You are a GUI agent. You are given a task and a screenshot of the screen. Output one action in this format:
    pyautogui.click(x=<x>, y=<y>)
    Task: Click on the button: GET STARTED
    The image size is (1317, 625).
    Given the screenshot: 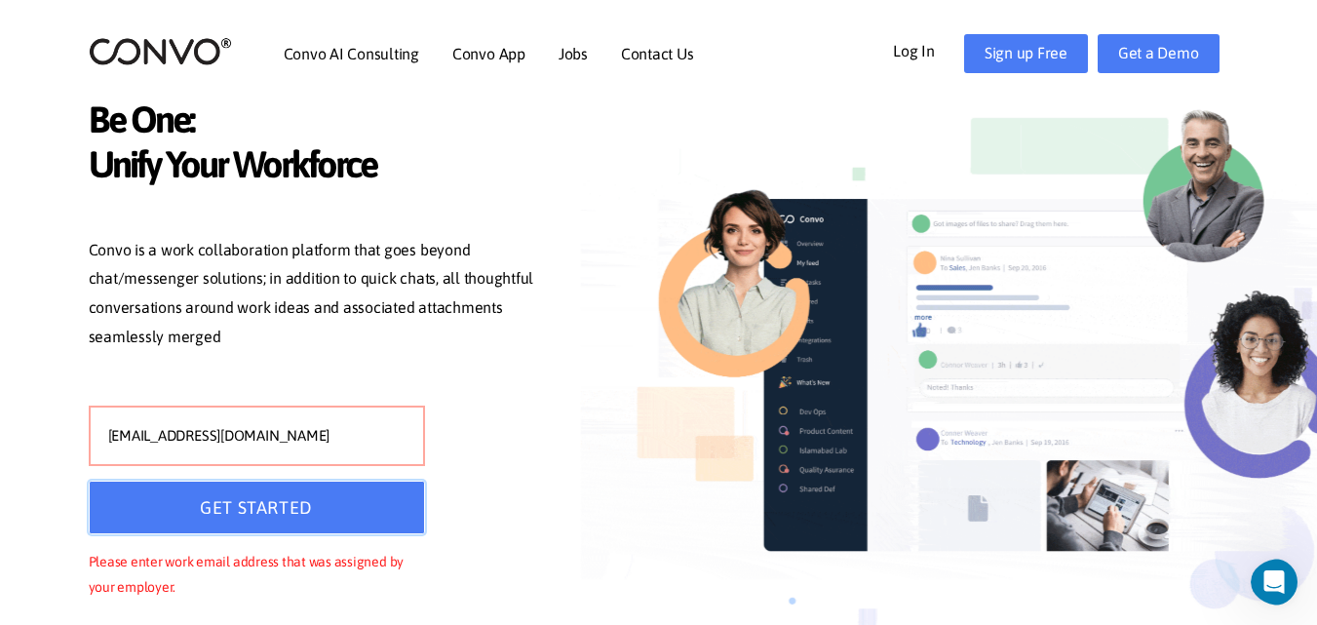 What is the action you would take?
    pyautogui.click(x=256, y=507)
    